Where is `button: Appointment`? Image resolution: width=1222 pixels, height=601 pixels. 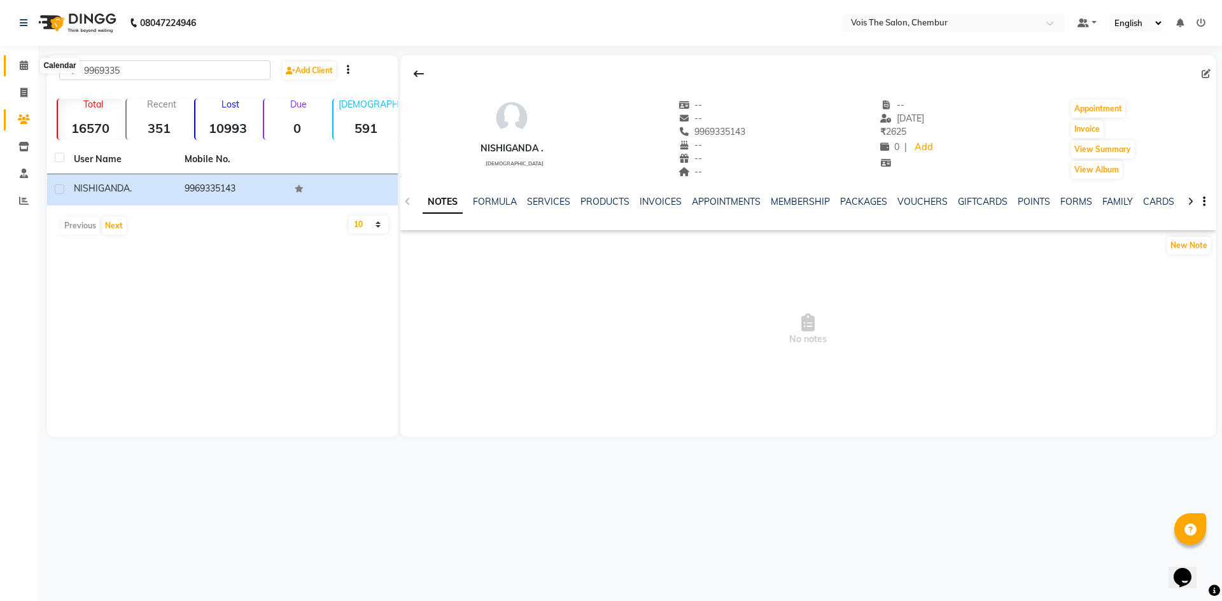
button: Appointment is located at coordinates (1098, 109).